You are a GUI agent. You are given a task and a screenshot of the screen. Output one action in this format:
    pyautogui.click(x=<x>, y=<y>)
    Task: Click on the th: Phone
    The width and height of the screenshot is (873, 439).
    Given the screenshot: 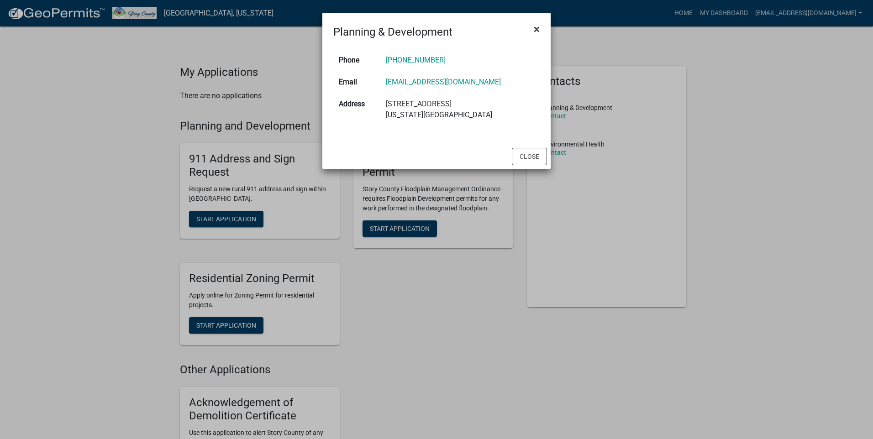 What is the action you would take?
    pyautogui.click(x=357, y=60)
    